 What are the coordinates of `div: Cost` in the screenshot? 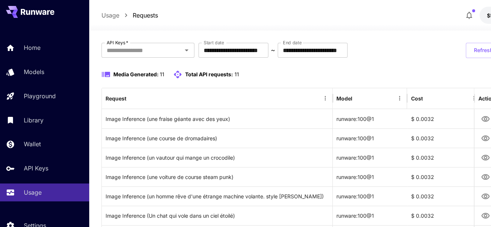 It's located at (417, 98).